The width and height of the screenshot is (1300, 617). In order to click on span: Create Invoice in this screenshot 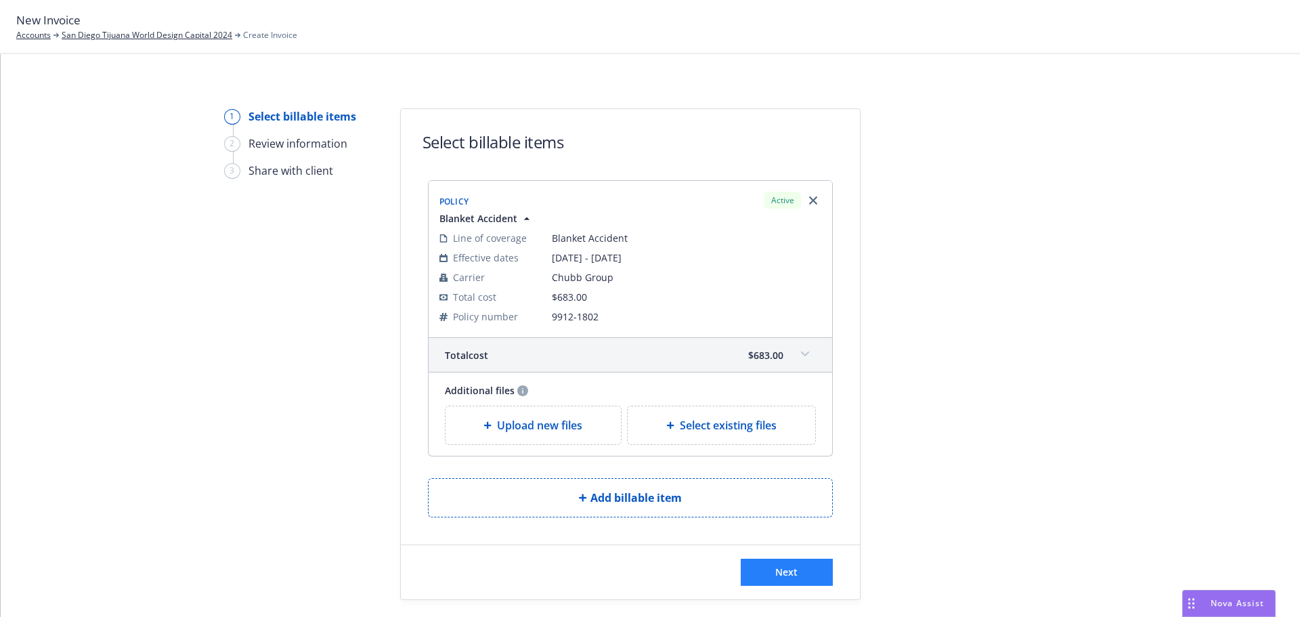, I will do `click(270, 35)`.